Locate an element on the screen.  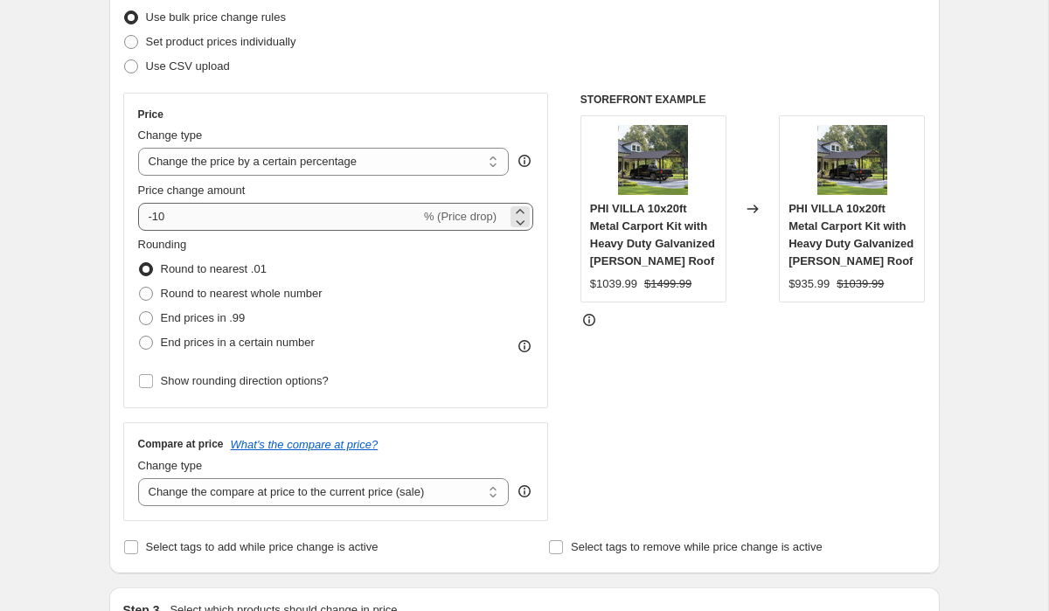
div: $1039.99 is located at coordinates (614, 284).